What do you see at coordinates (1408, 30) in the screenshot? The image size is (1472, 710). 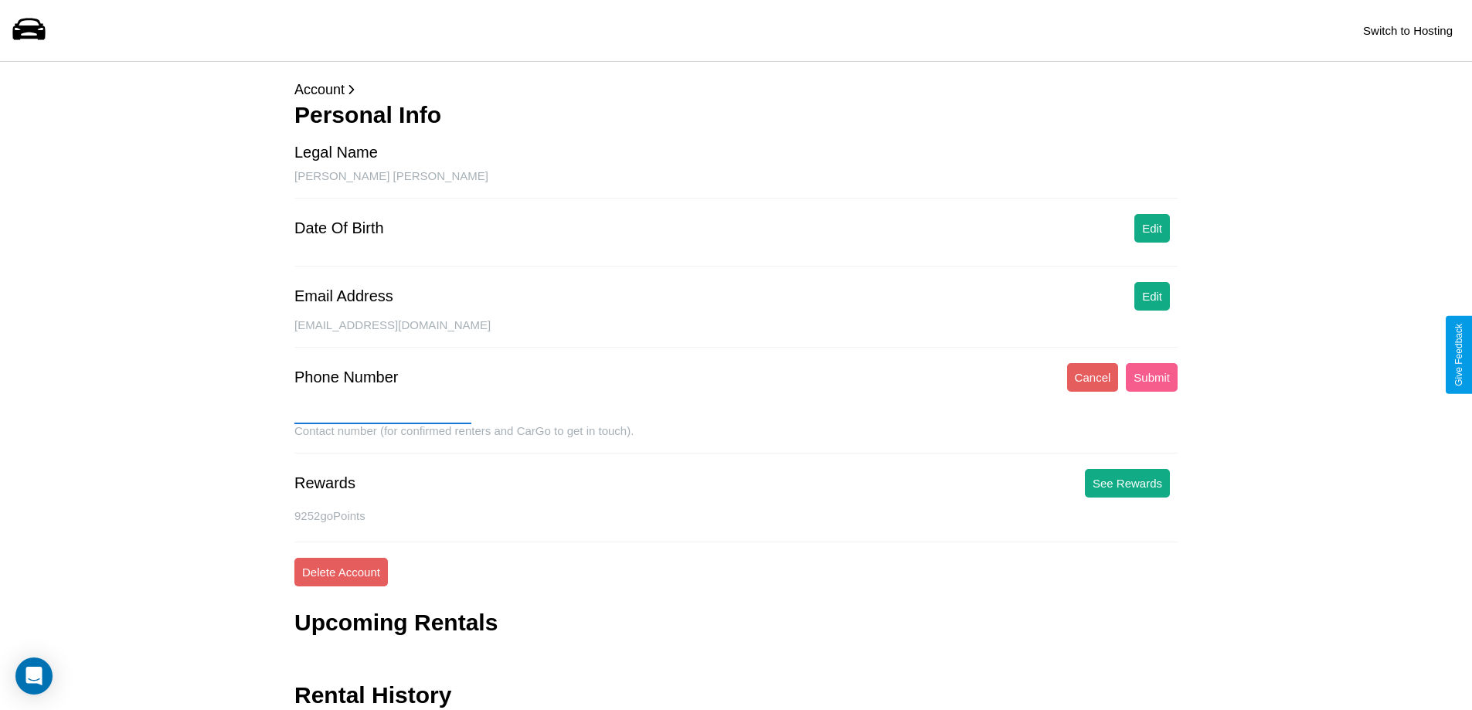 I see `button: Switch to Hosting` at bounding box center [1408, 30].